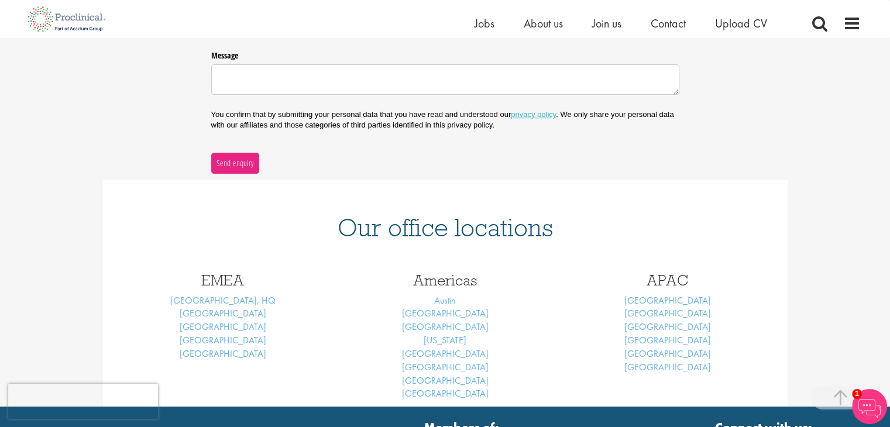 The height and width of the screenshot is (427, 890). Describe the element at coordinates (445, 120) in the screenshot. I see `p: You confirm that by submitting your personal data that you have read and understood our . We only...` at that location.